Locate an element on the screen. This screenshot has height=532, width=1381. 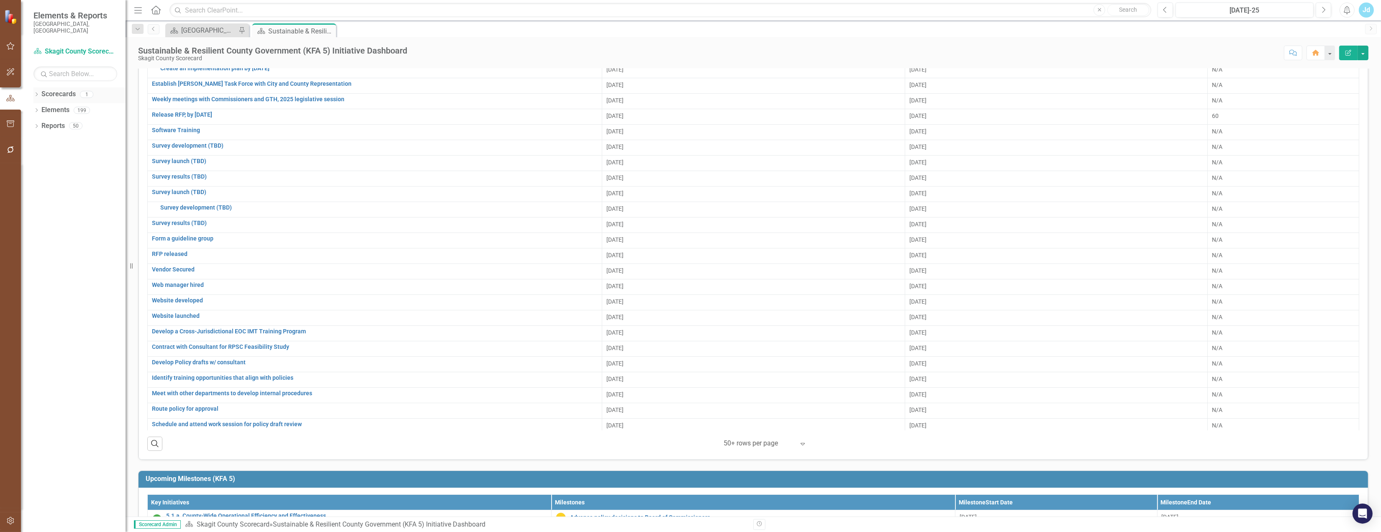
img: On Target is located at coordinates (157, 519).